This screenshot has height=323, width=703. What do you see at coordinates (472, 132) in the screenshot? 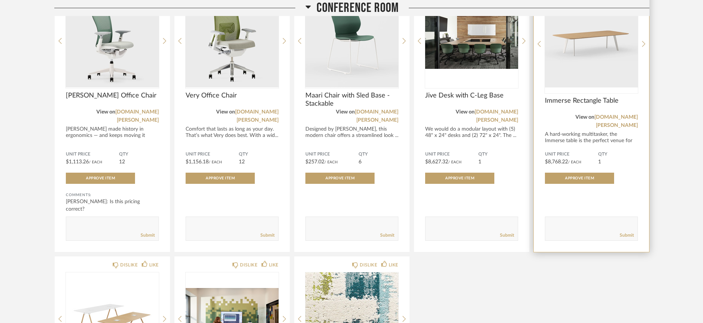
I see `div: We would do a modular layout with (5) 48" x 24" desks and (2) 72" x 24". The ...` at bounding box center [472, 132].